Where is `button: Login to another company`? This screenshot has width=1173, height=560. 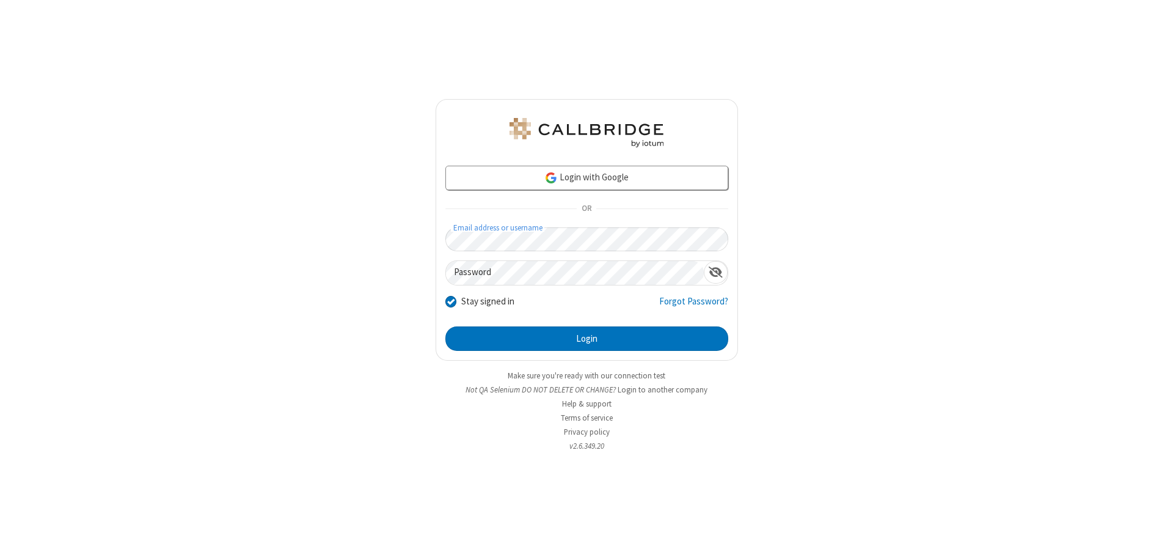 button: Login to another company is located at coordinates (662, 389).